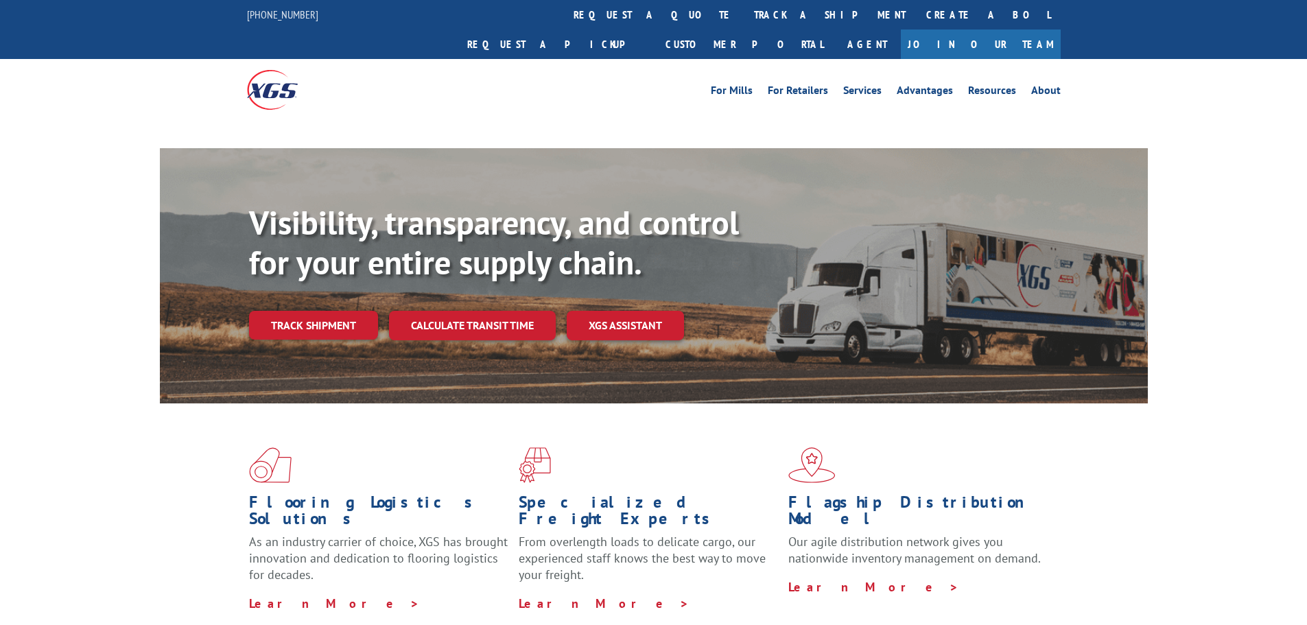 This screenshot has height=625, width=1307. Describe the element at coordinates (798, 93) in the screenshot. I see `a: For Retailers` at that location.